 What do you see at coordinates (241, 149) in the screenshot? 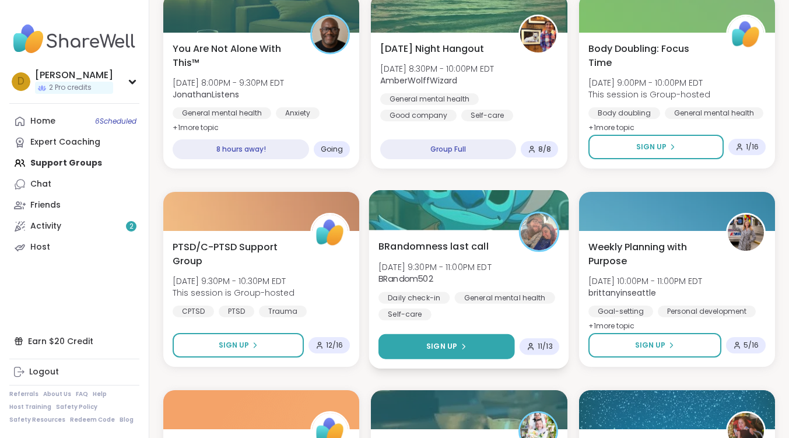
I see `div: 8 hours away!` at bounding box center [241, 149].